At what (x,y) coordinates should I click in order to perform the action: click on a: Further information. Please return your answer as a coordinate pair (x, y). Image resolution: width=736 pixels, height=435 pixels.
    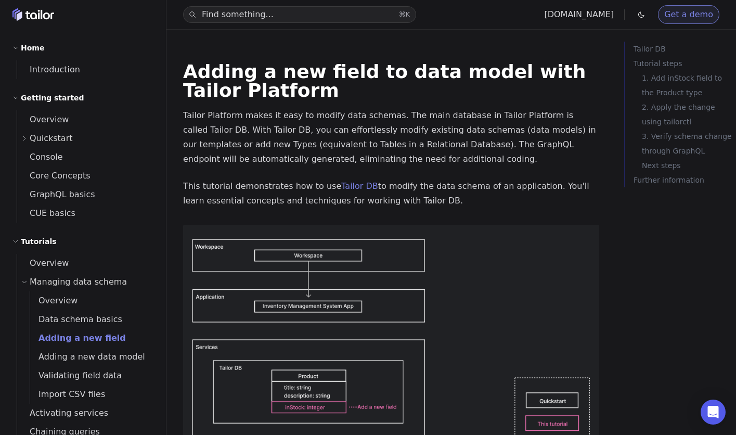
    Looking at the image, I should click on (682, 180).